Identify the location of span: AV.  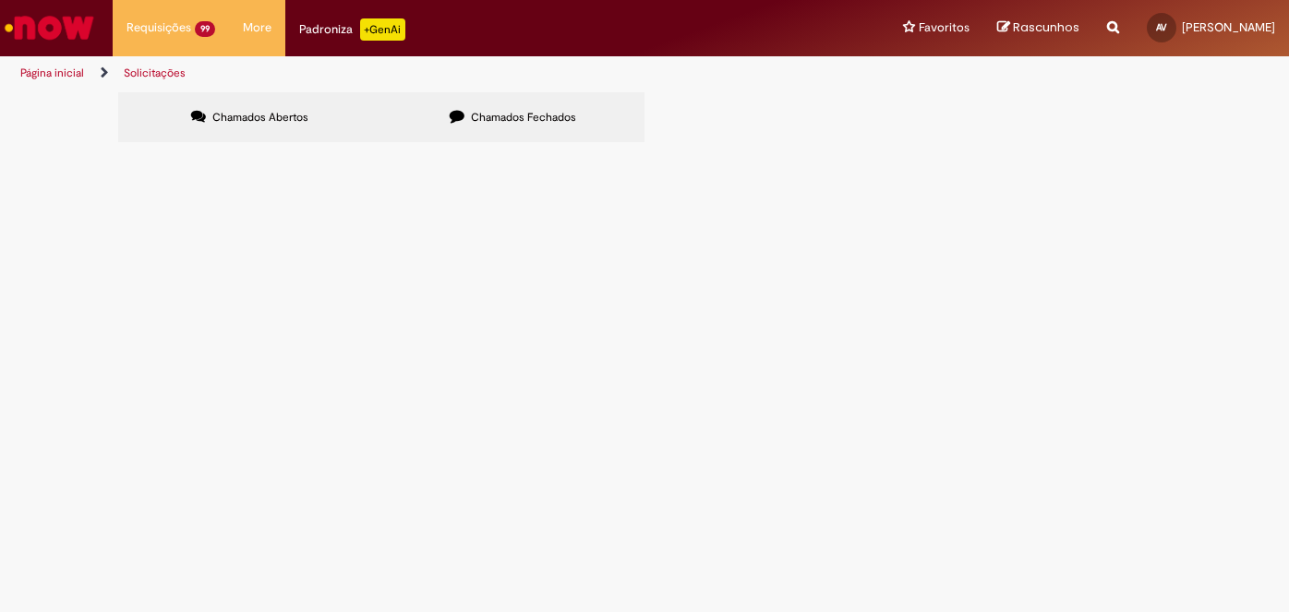
(1161, 27).